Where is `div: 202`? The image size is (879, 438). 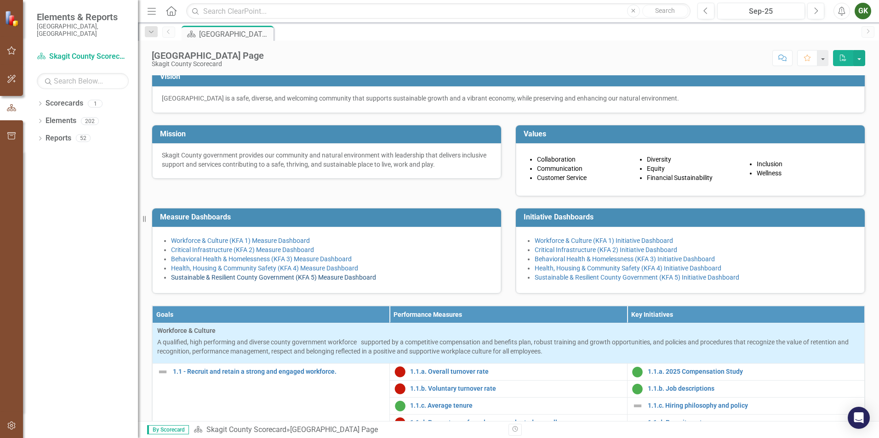 div: 202 is located at coordinates (90, 121).